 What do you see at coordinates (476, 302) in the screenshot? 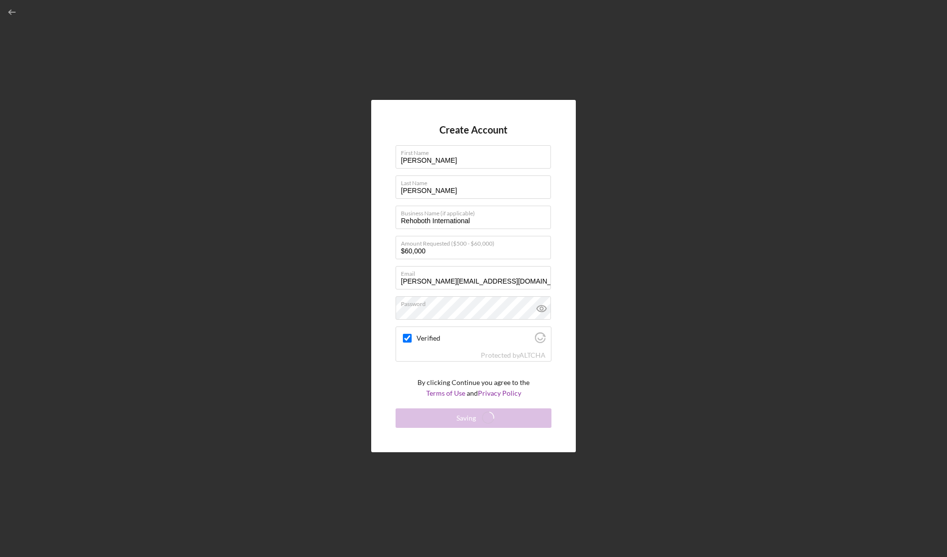
I see `label: Password` at bounding box center [476, 302].